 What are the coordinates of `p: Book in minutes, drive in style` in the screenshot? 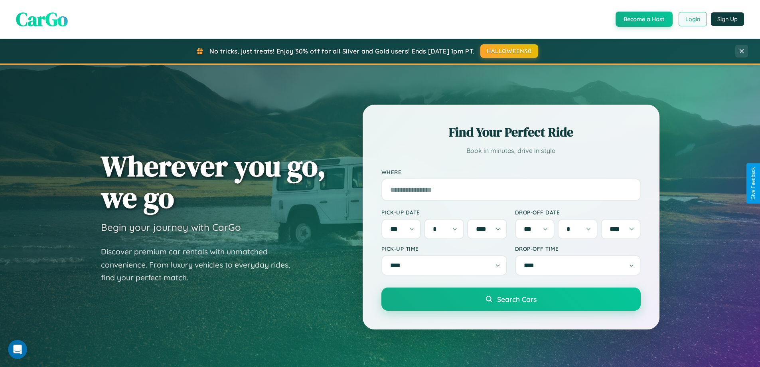 It's located at (511, 151).